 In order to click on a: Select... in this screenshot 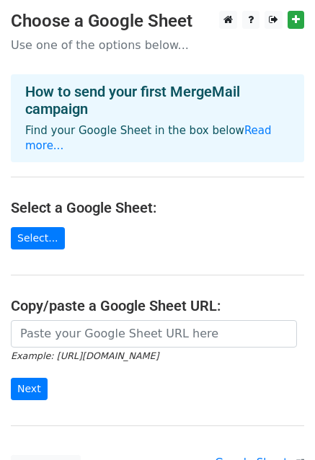, I will do `click(38, 238)`.